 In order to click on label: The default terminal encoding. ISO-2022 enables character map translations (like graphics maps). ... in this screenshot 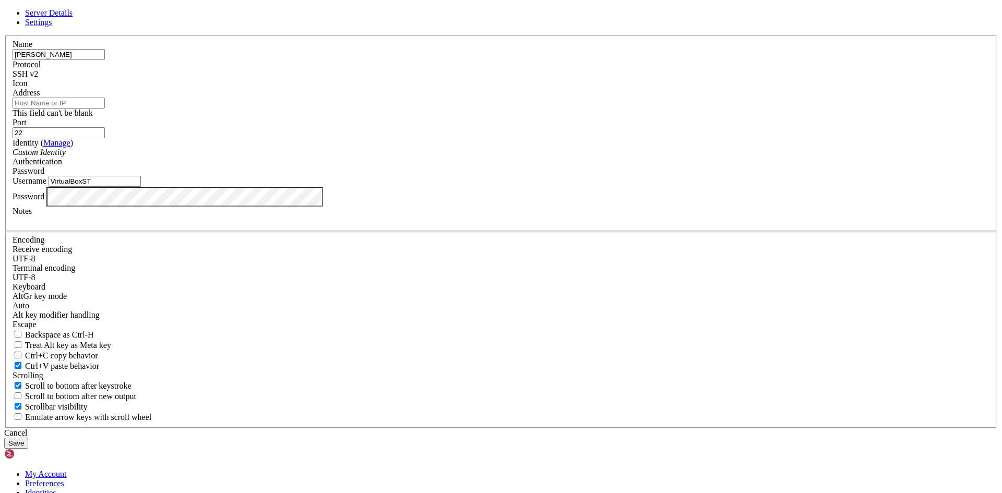, I will do `click(44, 268)`.